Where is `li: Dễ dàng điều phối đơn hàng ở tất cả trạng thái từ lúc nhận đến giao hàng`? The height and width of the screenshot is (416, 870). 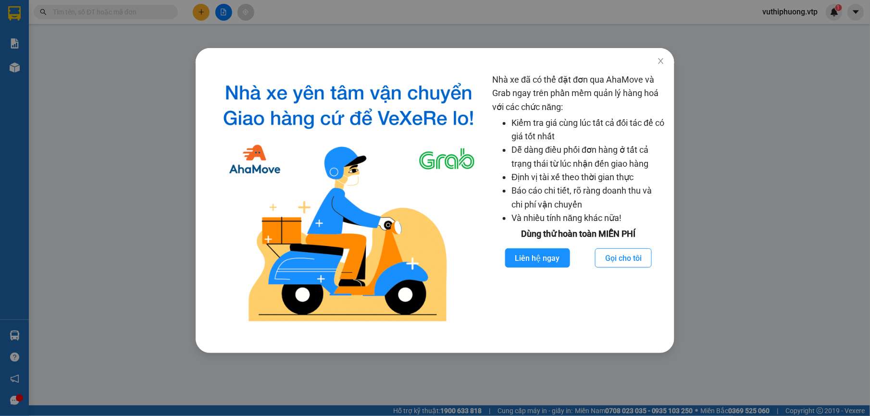 li: Dễ dàng điều phối đơn hàng ở tất cả trạng thái từ lúc nhận đến giao hàng is located at coordinates (588, 157).